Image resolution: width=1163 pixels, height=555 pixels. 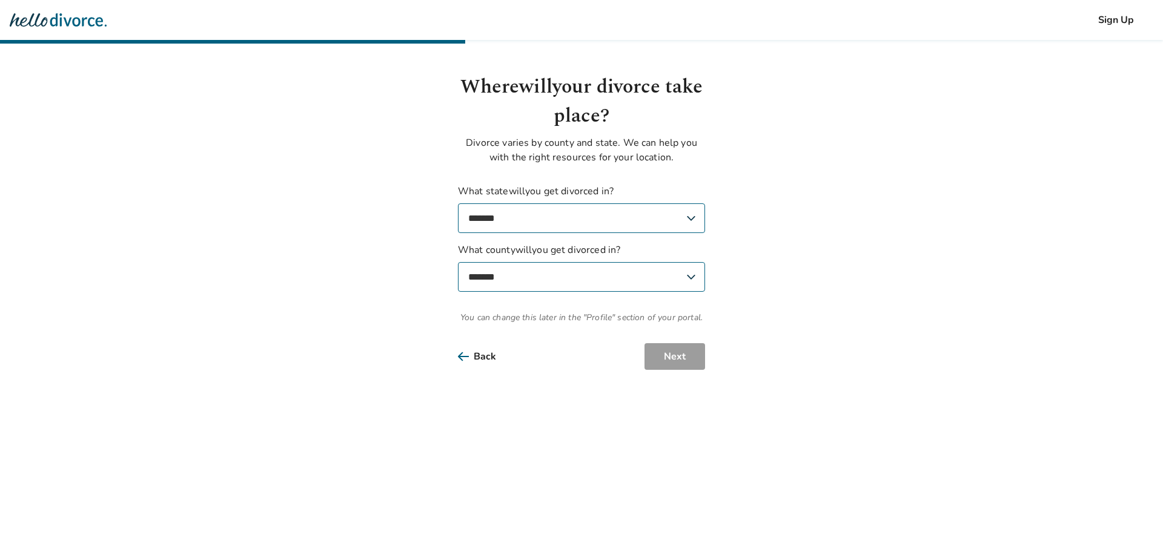 What do you see at coordinates (581, 317) in the screenshot?
I see `span: You can change this later in the "Profile" section of your portal.` at bounding box center [581, 317].